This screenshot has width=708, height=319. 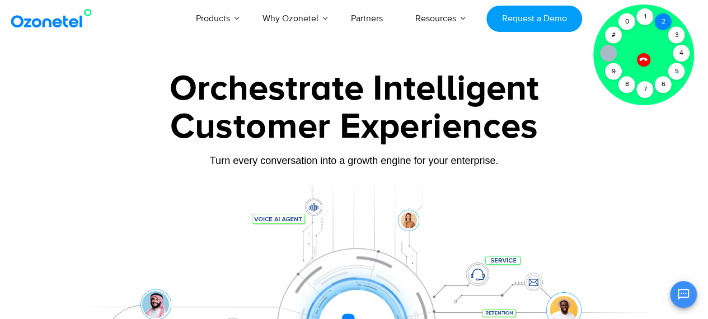 I want to click on div: 9, so click(x=613, y=72).